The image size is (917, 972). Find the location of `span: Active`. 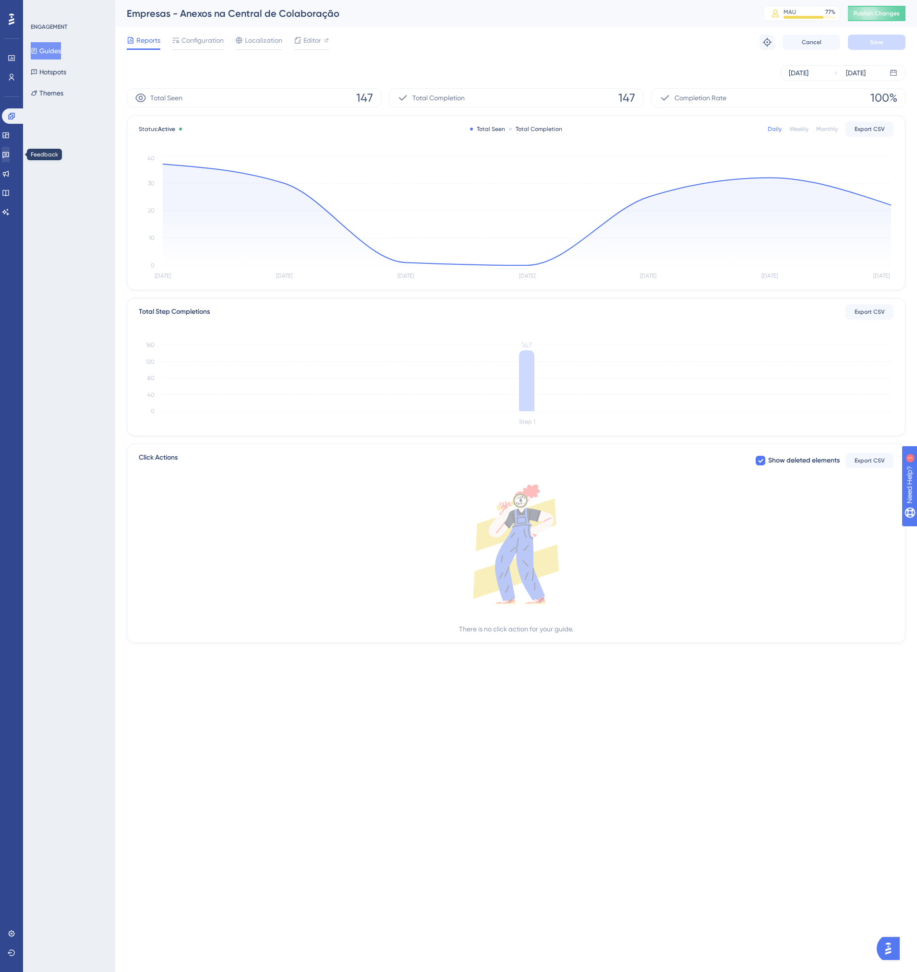

span: Active is located at coordinates (167, 129).